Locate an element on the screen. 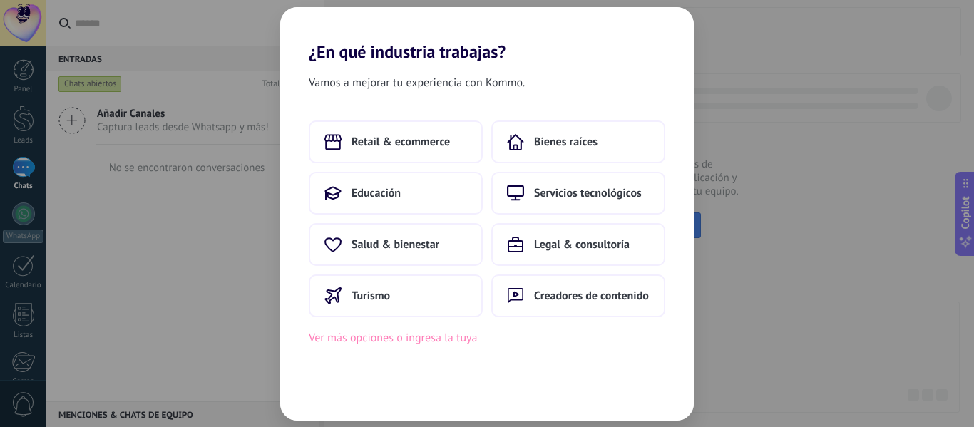  button: Ver más opciones o ingresa la tuya is located at coordinates (393, 338).